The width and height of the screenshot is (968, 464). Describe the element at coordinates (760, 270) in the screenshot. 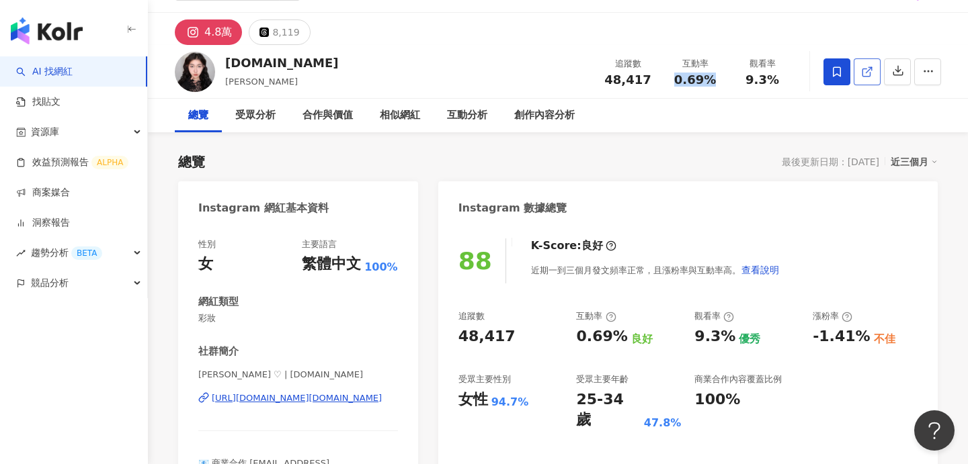

I see `button: 查看說明` at that location.